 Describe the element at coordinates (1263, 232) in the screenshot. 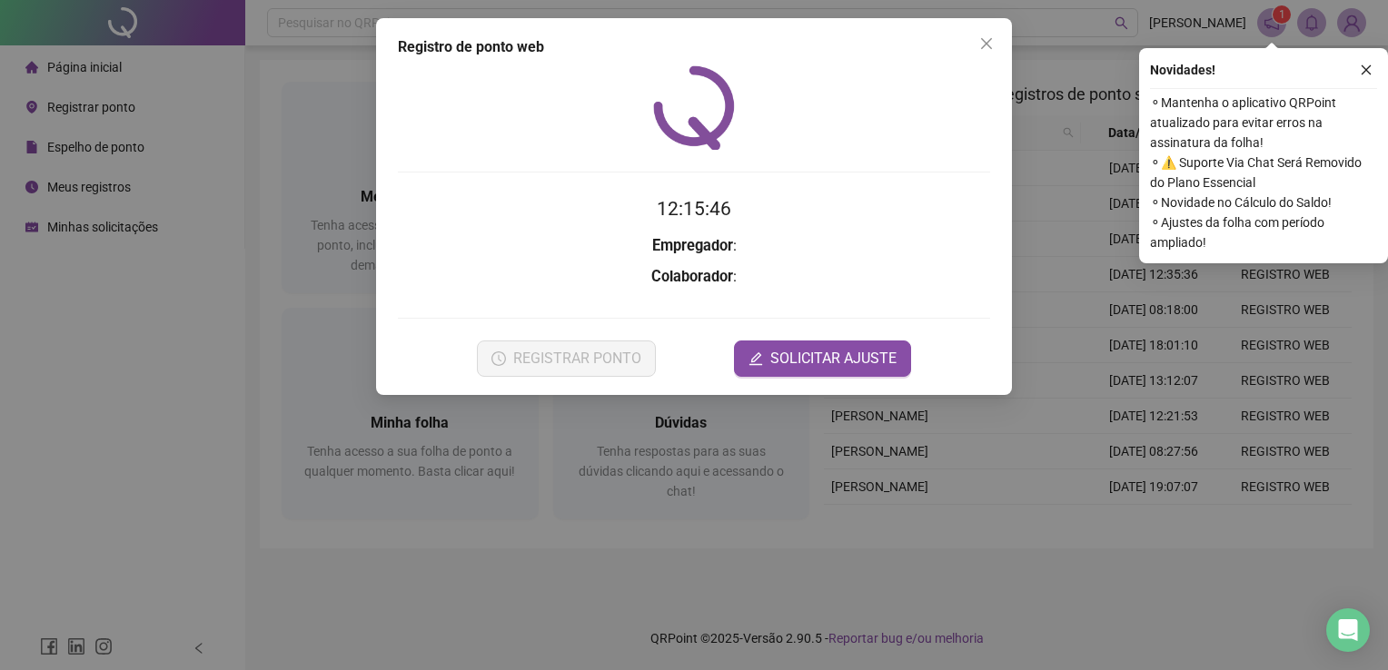

I see `span: ⚬ Ajustes da folha com período ampliado!` at that location.